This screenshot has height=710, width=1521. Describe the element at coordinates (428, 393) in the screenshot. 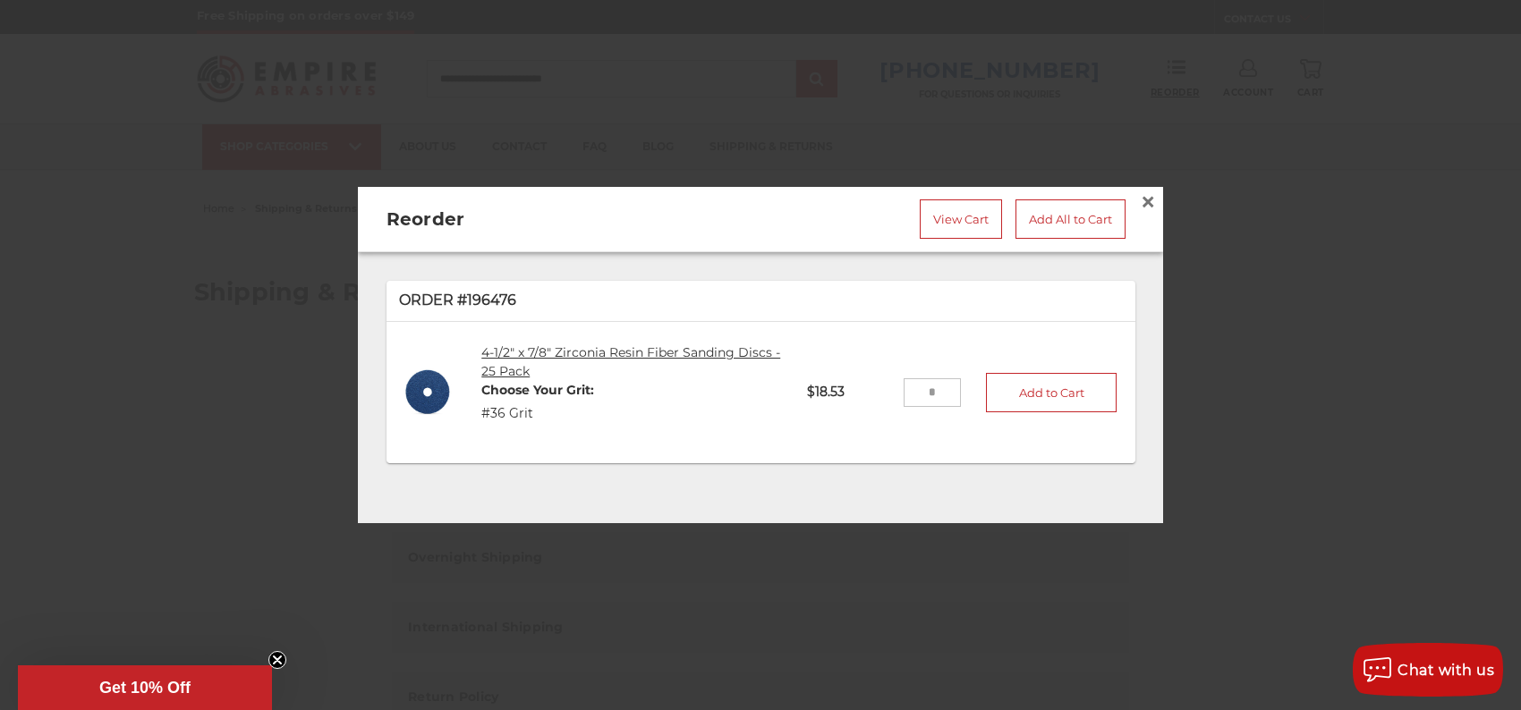

I see `img: 4-1/2` at that location.